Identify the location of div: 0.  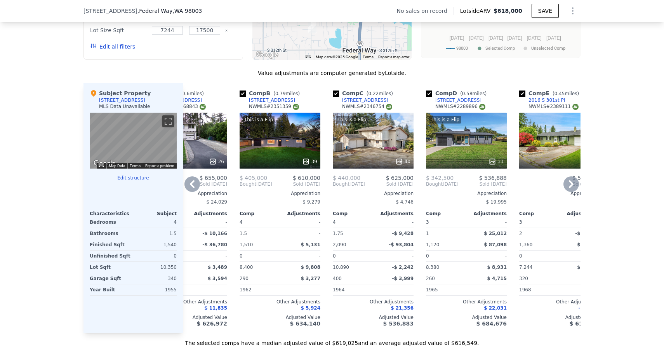
(156, 256).